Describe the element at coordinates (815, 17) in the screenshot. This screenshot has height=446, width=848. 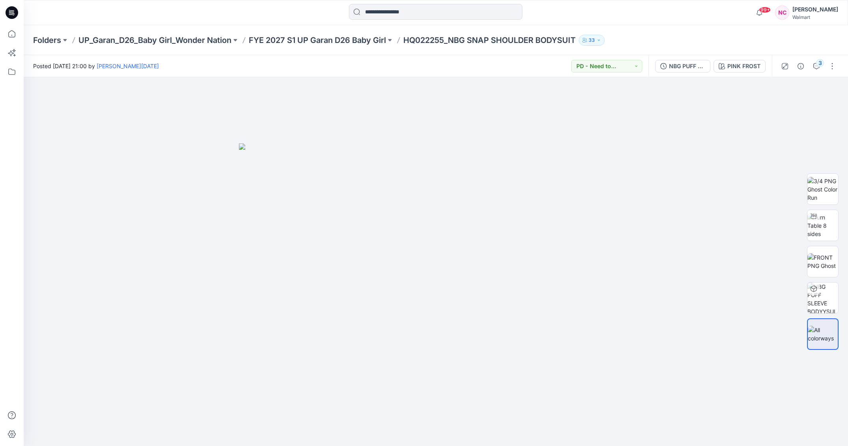
I see `div: Walmart` at that location.